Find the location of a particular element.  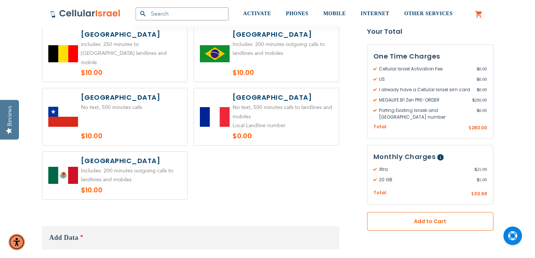

span: PHONES is located at coordinates (297, 13).